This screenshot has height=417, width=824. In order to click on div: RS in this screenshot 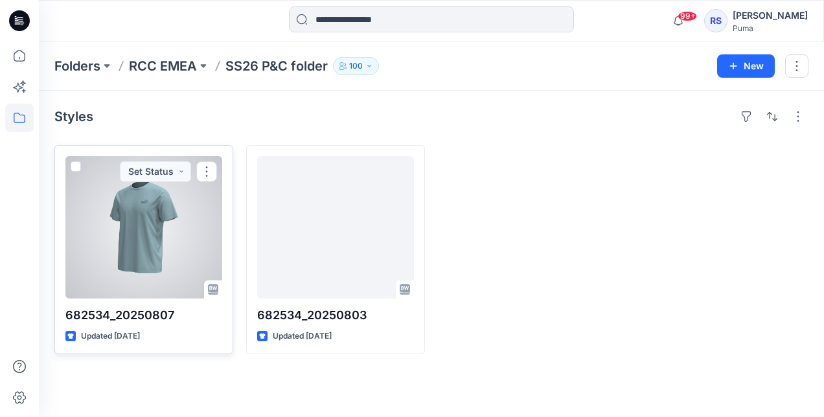, I will do `click(716, 21)`.